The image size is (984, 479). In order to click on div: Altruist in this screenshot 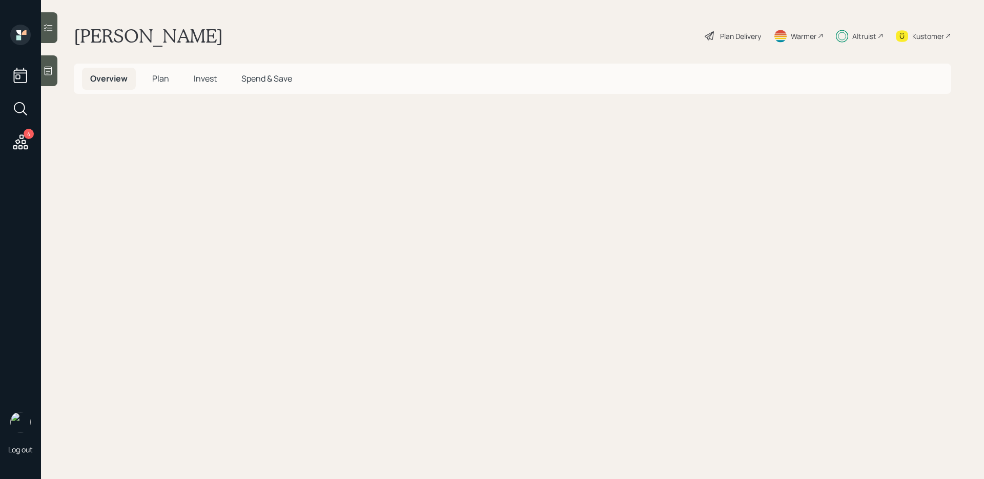, I will do `click(864, 36)`.